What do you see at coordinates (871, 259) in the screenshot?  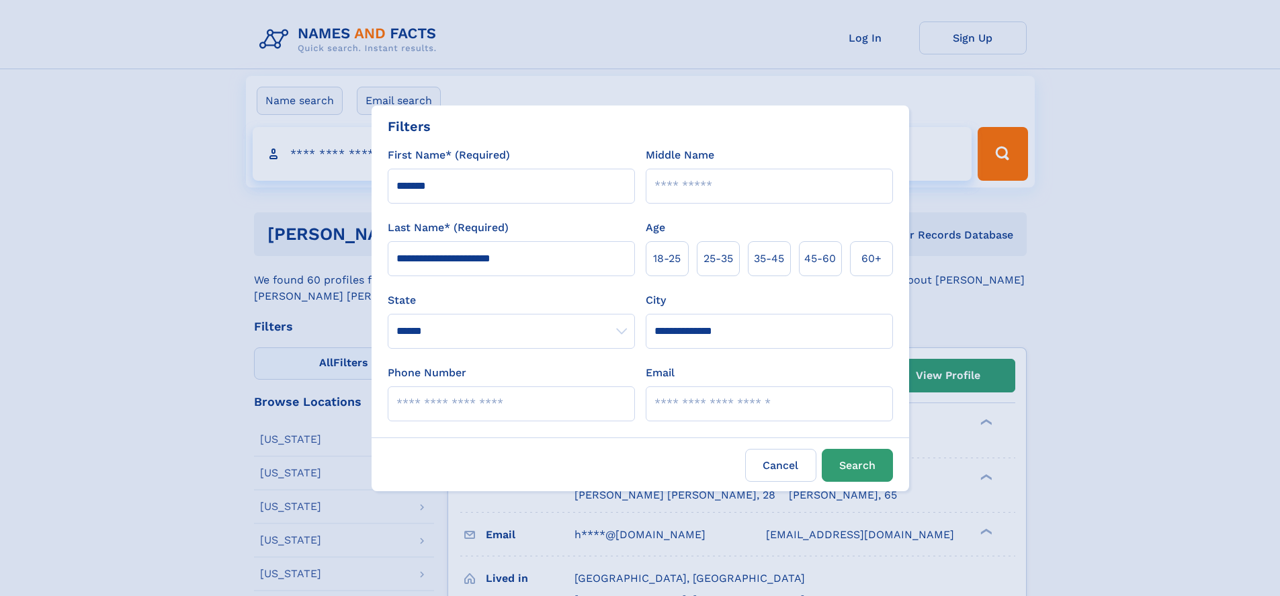 I see `span: 60+` at bounding box center [871, 259].